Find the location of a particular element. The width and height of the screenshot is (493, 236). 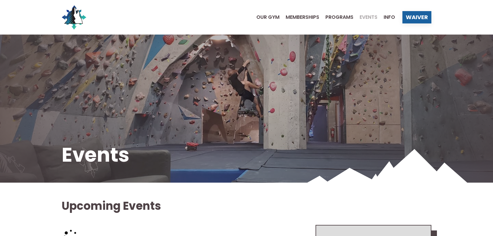

span: Programs is located at coordinates (339, 17).